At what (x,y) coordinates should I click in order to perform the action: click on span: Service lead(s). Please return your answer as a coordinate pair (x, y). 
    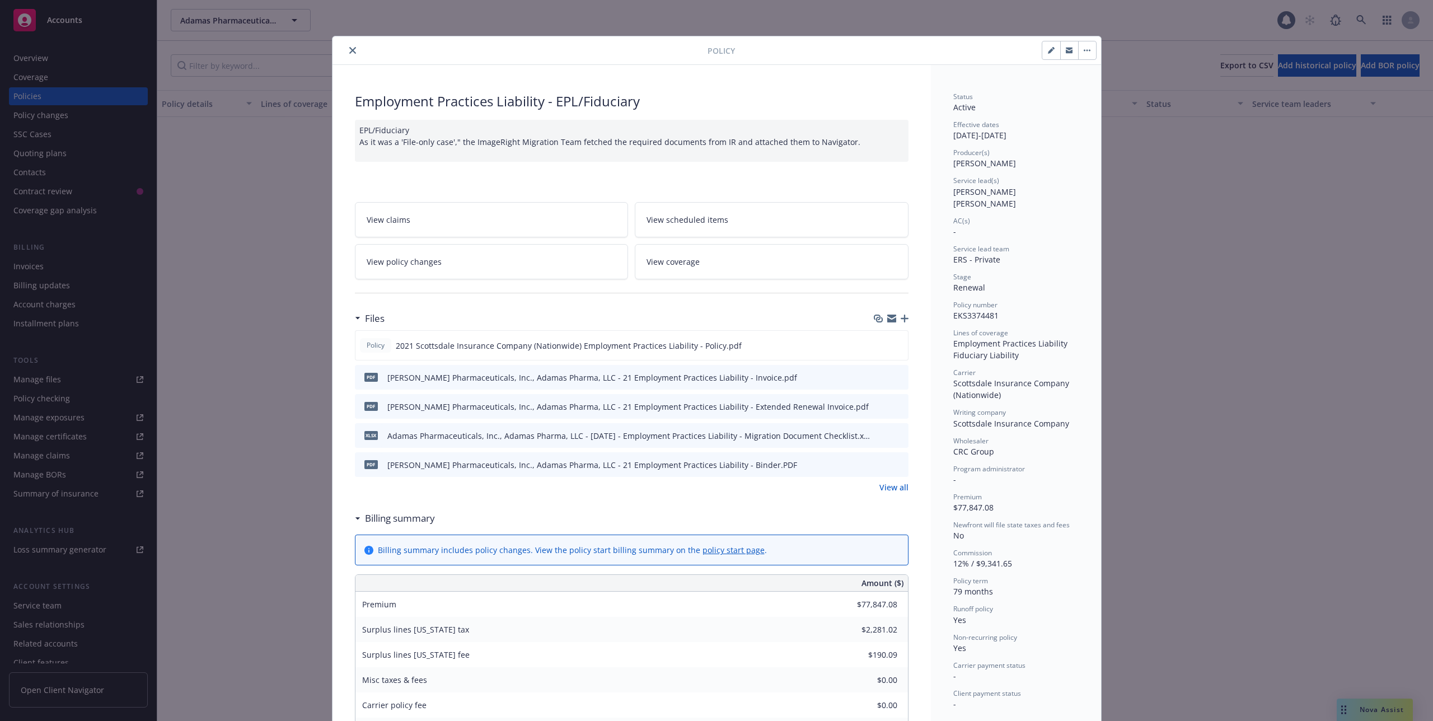
    Looking at the image, I should click on (977, 180).